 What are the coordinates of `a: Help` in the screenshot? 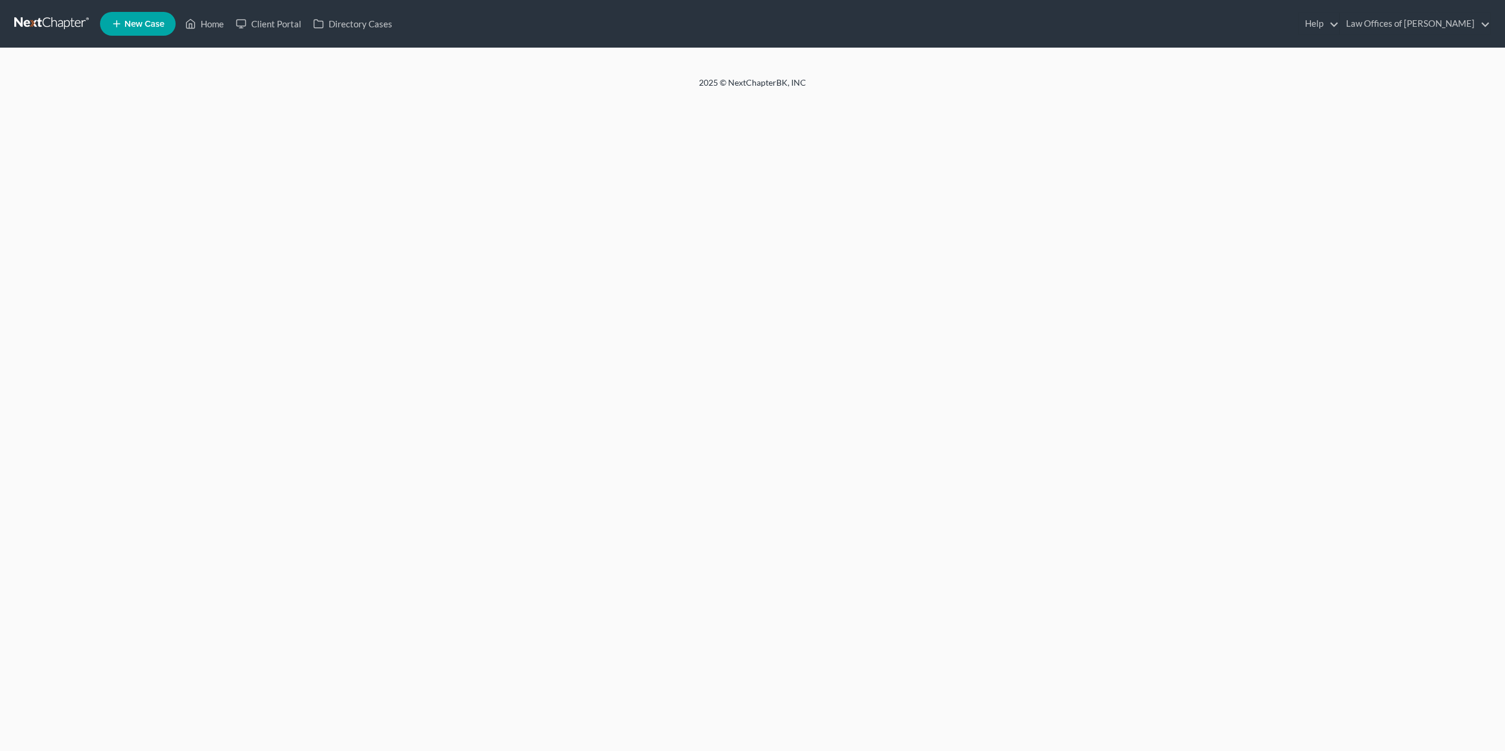 It's located at (1318, 24).